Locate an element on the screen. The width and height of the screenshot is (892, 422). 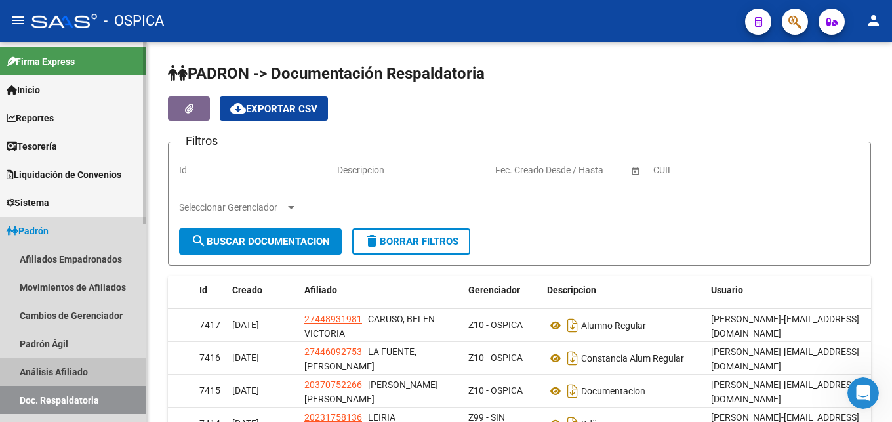
span: - OSPICA is located at coordinates (134, 21).